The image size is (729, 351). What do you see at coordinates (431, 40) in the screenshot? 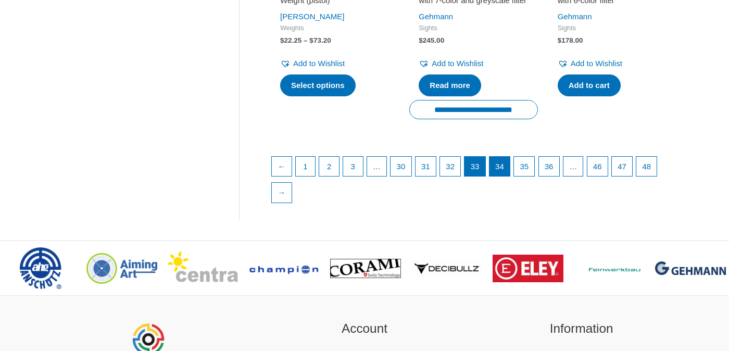
I see `bdi: 245.00` at bounding box center [431, 40].